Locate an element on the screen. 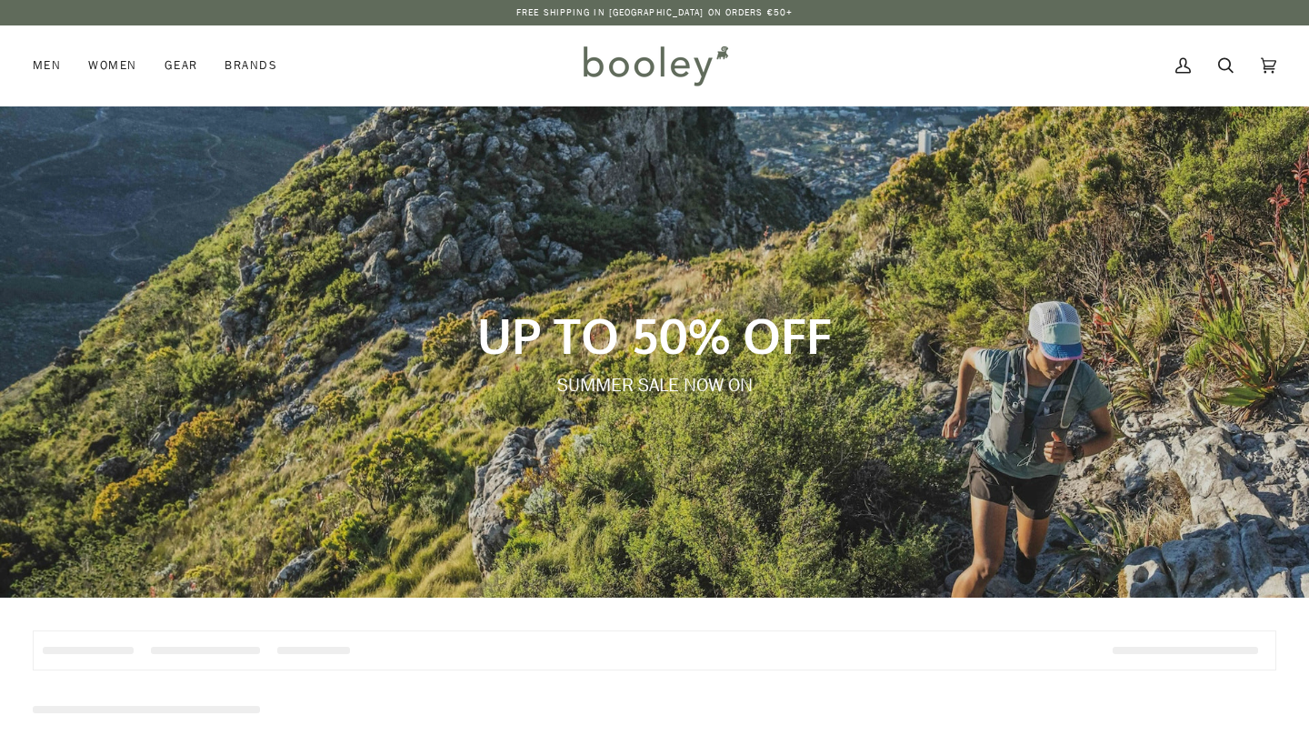 This screenshot has height=746, width=1309. a: Women is located at coordinates (112, 65).